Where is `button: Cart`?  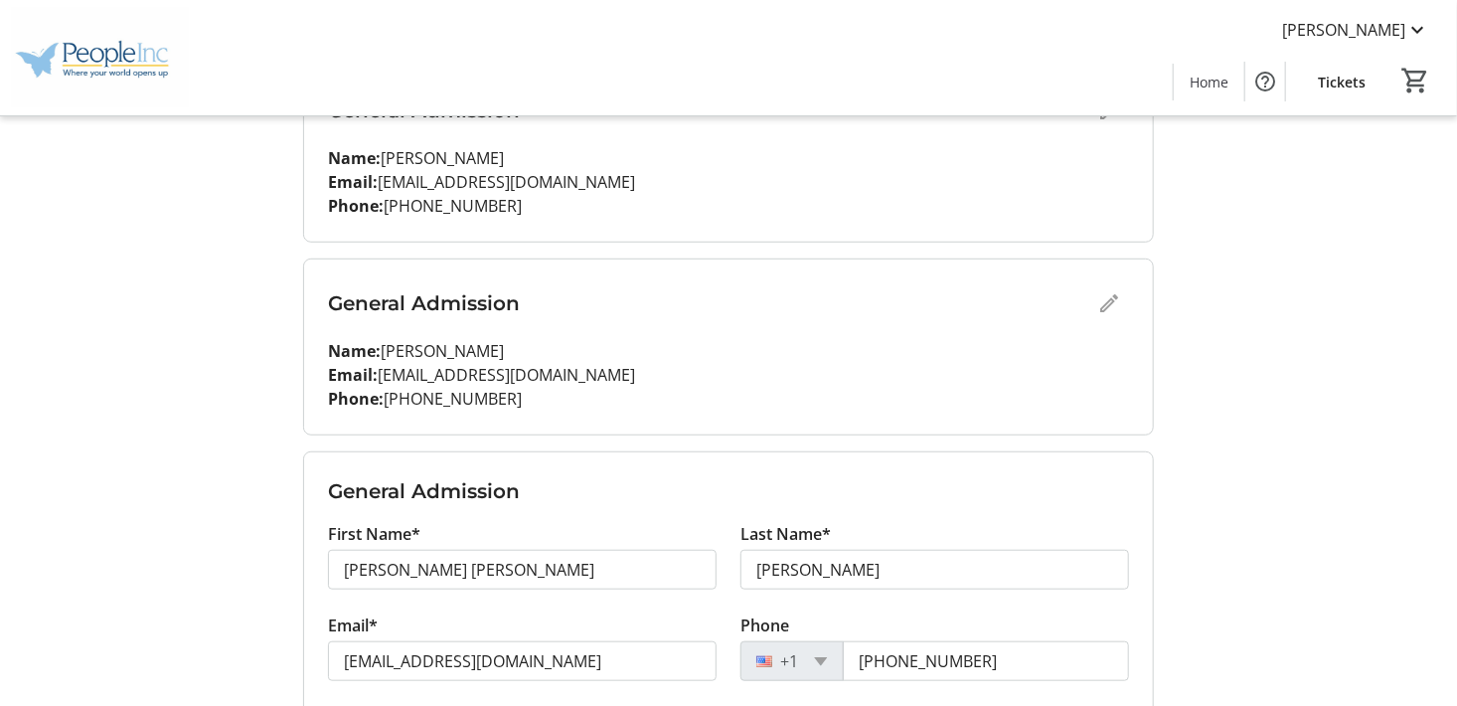 button: Cart is located at coordinates (1416, 81).